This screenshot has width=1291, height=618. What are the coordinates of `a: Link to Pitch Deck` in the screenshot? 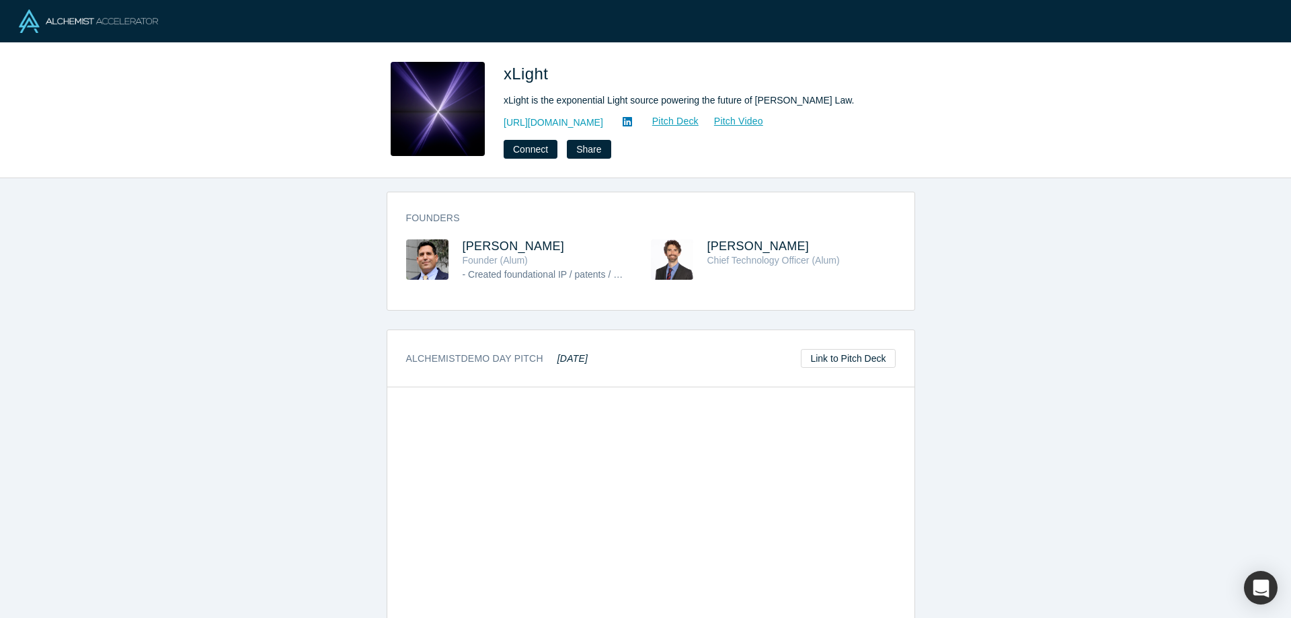 It's located at (848, 358).